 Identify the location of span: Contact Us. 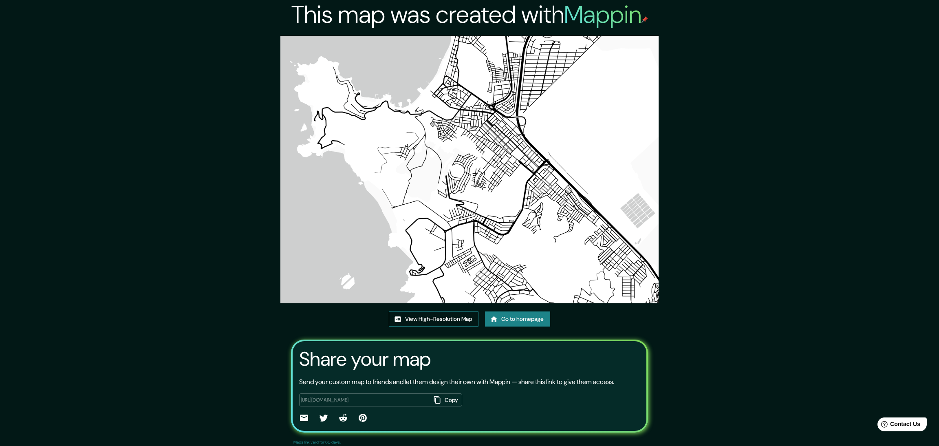
(39, 10).